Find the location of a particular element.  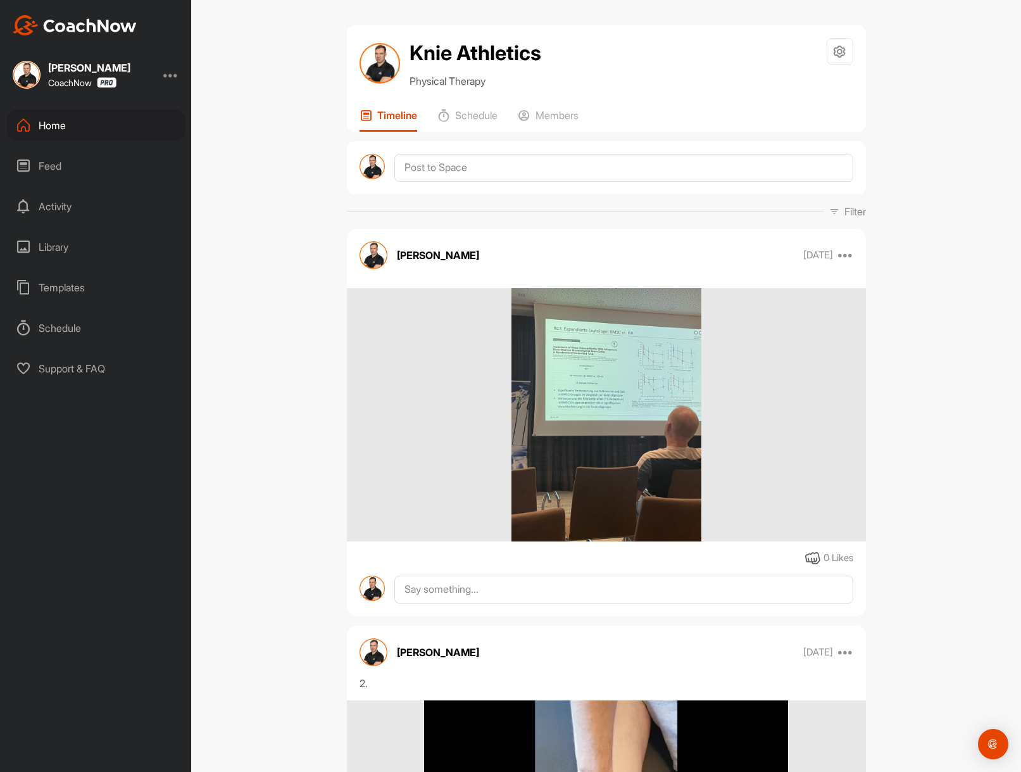

img: media is located at coordinates (606, 415).